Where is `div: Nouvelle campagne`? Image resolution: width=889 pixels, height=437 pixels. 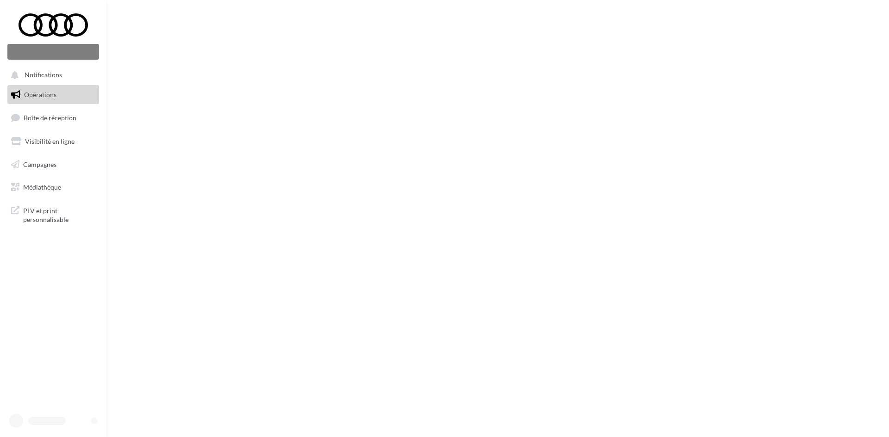 div: Nouvelle campagne is located at coordinates (53, 52).